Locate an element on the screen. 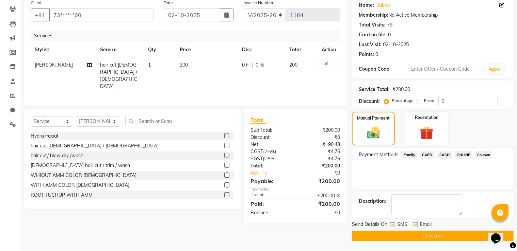  div: Services is located at coordinates (188, 36).